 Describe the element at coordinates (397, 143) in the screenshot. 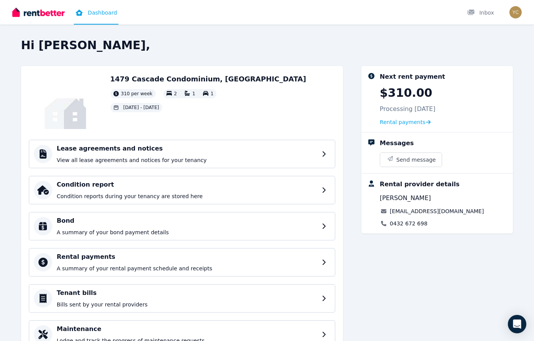

I see `div: Messages` at that location.